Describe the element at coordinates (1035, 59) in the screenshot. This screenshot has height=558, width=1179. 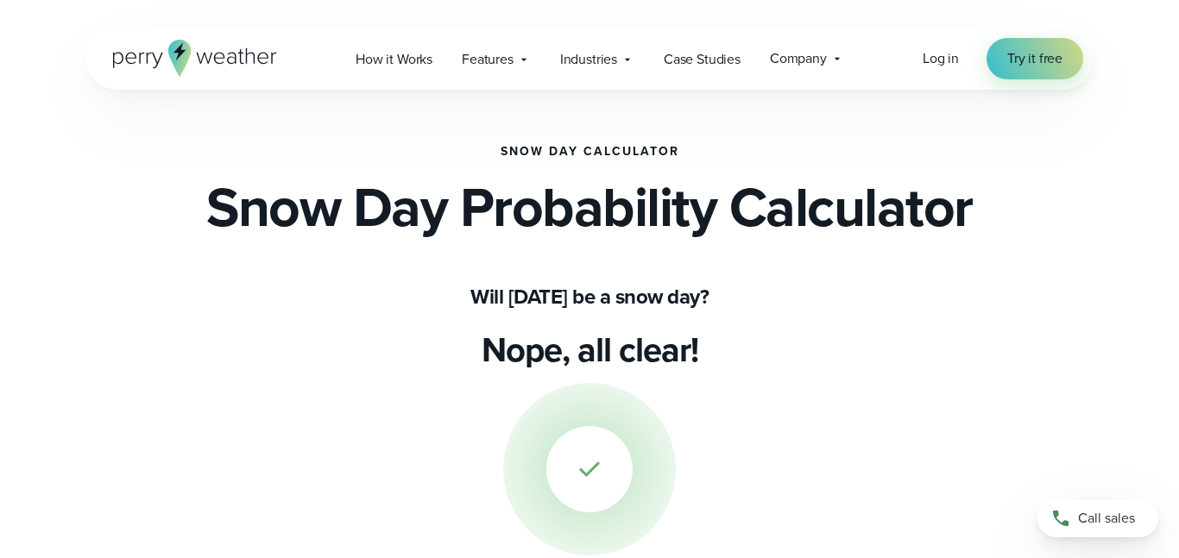
I see `span: Try it free` at that location.